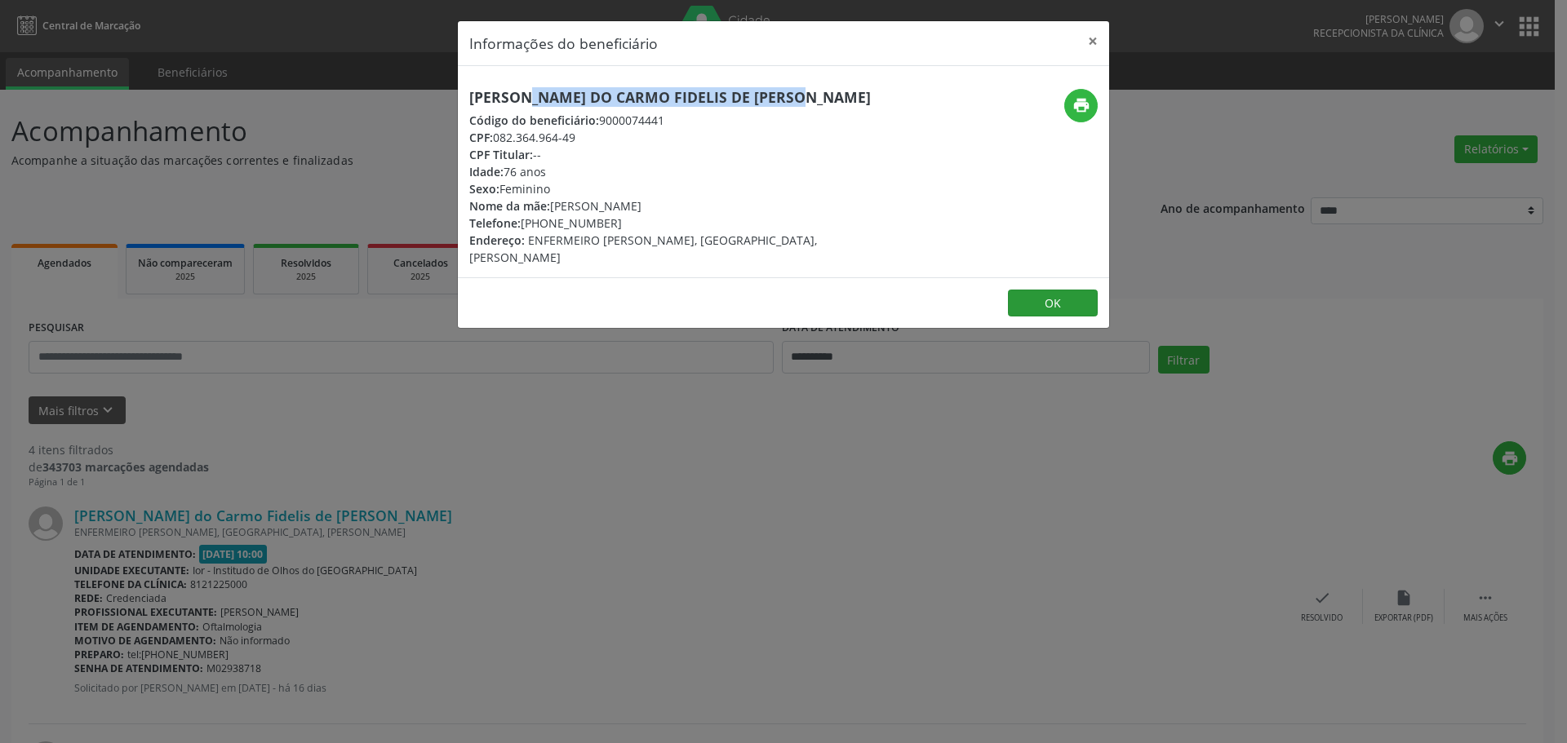 Image resolution: width=1567 pixels, height=743 pixels. I want to click on i: print, so click(1081, 105).